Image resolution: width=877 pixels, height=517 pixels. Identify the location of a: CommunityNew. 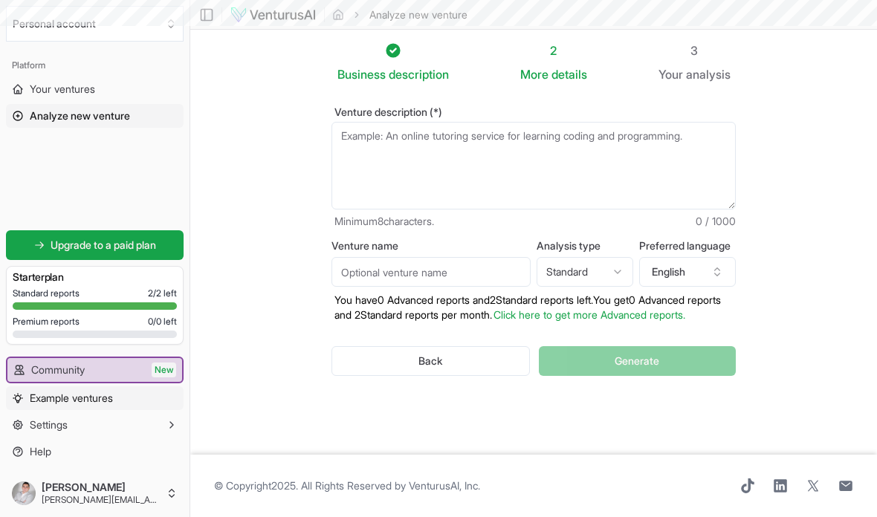
(94, 370).